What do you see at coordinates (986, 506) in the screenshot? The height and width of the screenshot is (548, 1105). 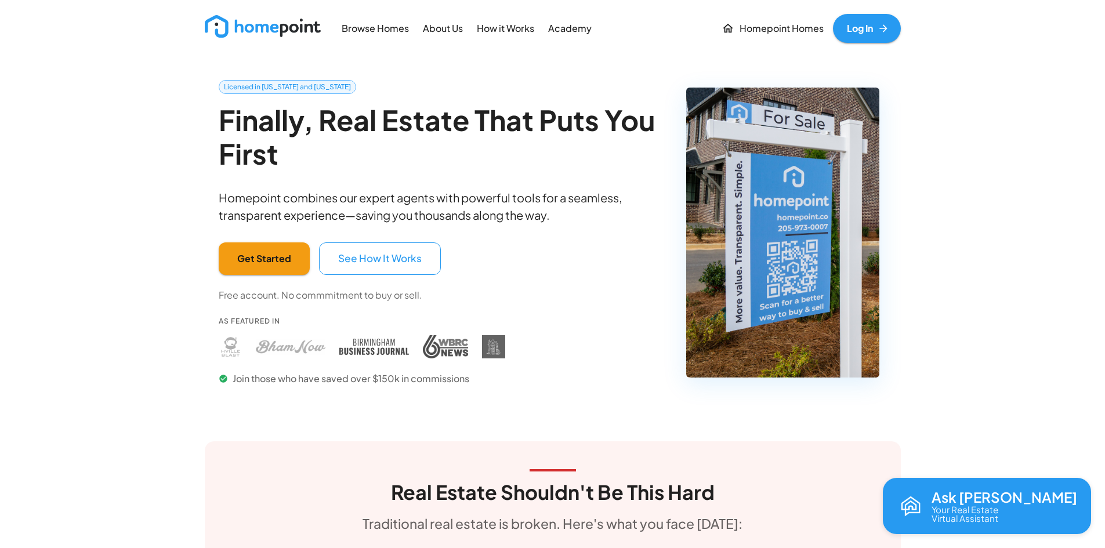 I see `button: Open chat with Reva` at bounding box center [986, 506].